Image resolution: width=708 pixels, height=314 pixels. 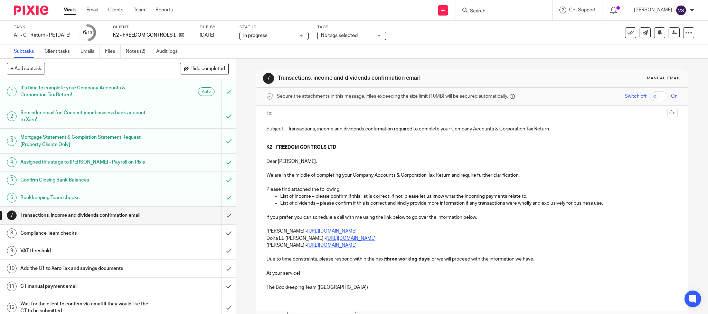 What do you see at coordinates (681, 10) in the screenshot?
I see `img: svg%3E` at bounding box center [681, 10].